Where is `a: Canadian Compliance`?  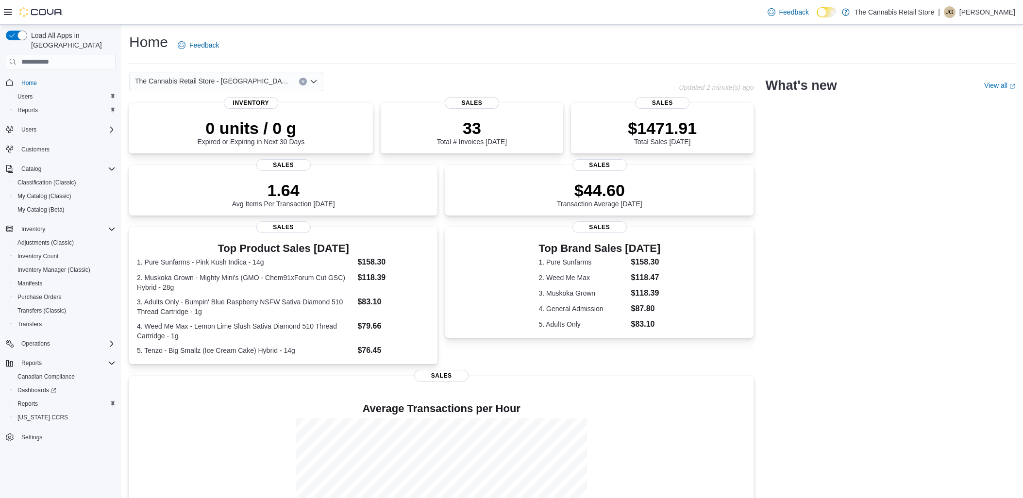
a: Canadian Compliance is located at coordinates (46, 377).